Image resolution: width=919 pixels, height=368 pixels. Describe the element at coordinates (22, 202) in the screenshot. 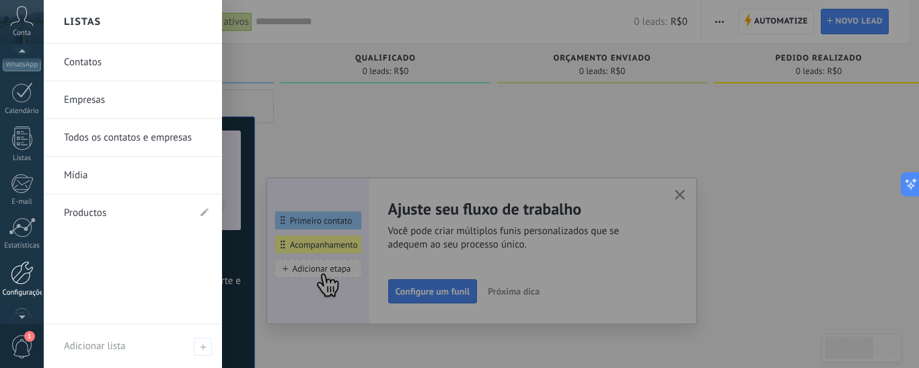

I see `div: E-mail` at that location.